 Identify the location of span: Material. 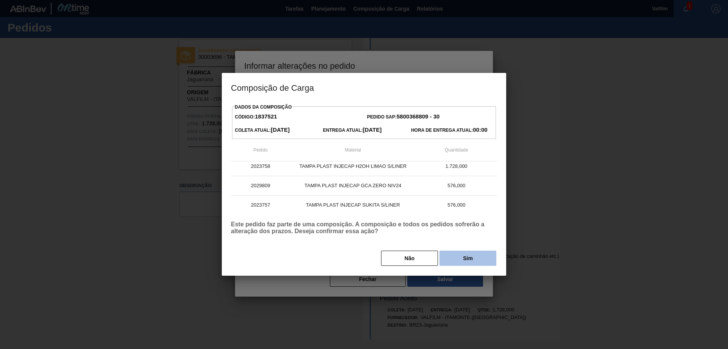
(353, 150).